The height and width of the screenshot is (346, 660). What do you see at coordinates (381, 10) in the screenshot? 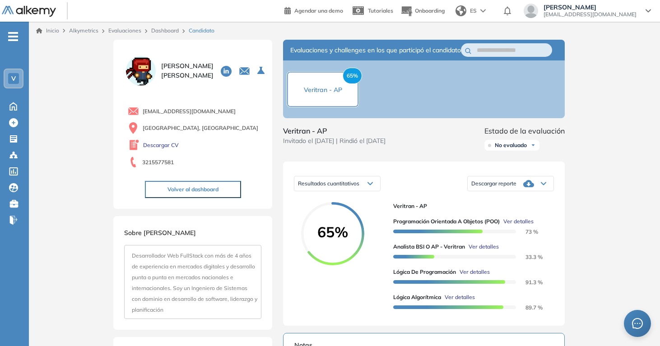
I see `span: Tutoriales` at bounding box center [381, 10].